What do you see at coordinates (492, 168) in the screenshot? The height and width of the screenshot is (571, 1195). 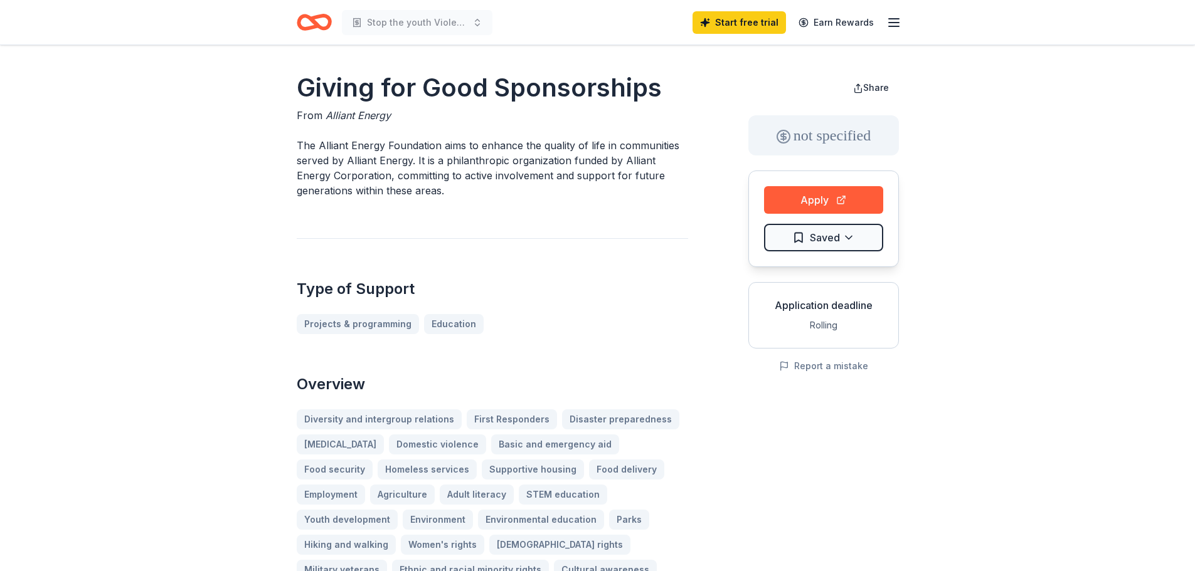 I see `p: The Alliant Energy Foundation aims to enhance the quality of life in communities served by Allian...` at bounding box center [492, 168].